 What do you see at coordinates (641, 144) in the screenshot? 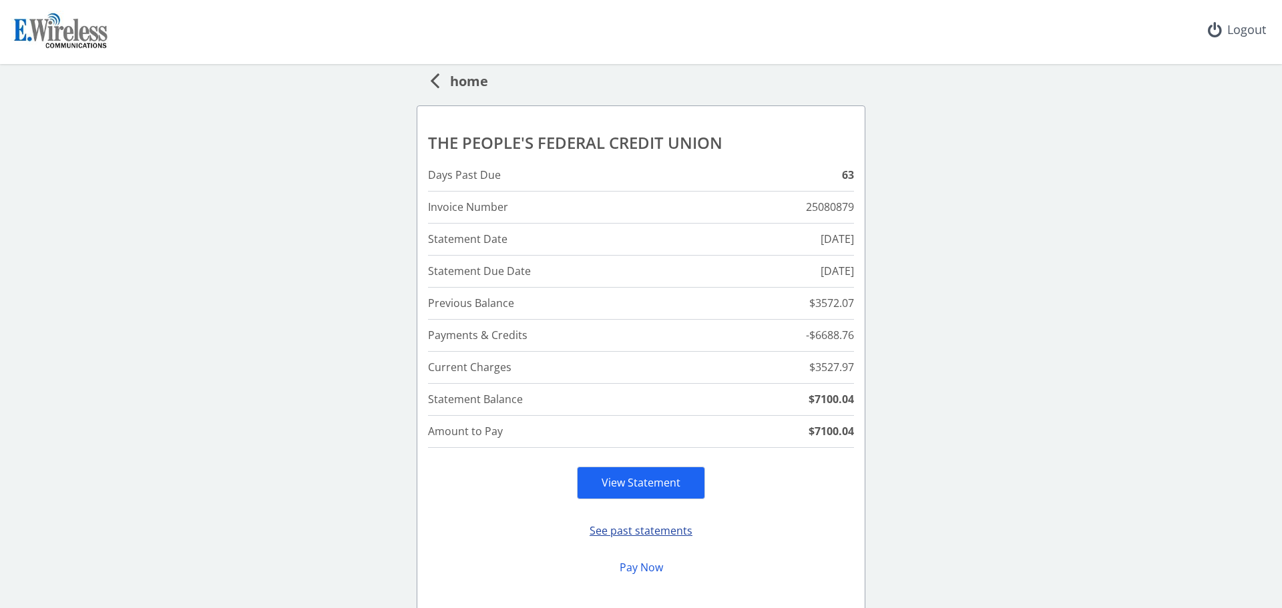
I see `td: THE PEOPLE'S FEDERAL CREDIT UNION` at bounding box center [641, 144].